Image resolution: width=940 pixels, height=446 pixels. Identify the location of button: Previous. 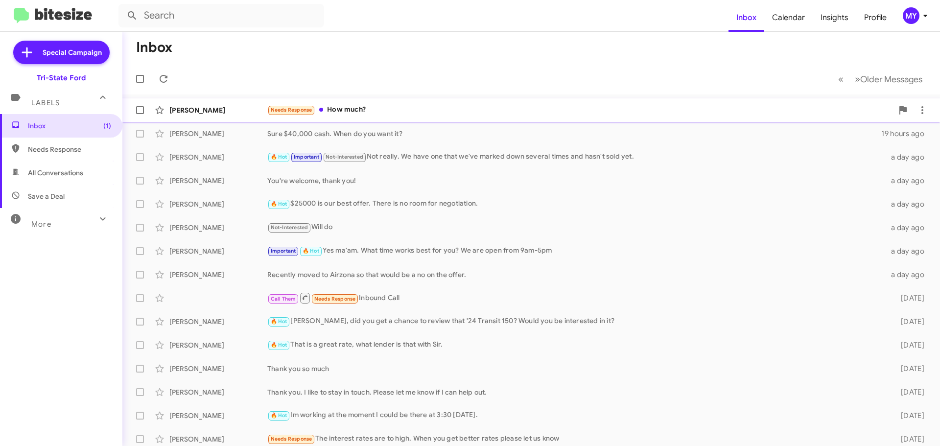
(840, 79).